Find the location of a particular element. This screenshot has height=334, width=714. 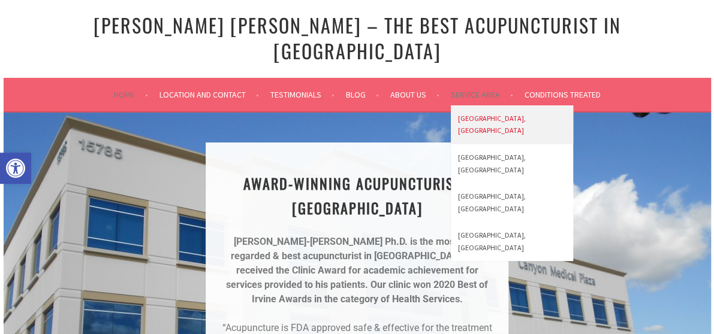

a: About Us is located at coordinates (415, 95).